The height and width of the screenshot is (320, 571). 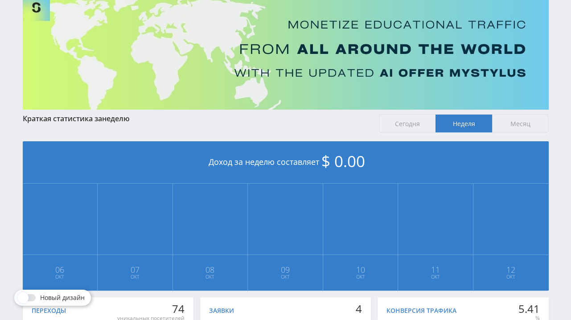 What do you see at coordinates (407, 124) in the screenshot?
I see `span: Сегодня` at bounding box center [407, 124].